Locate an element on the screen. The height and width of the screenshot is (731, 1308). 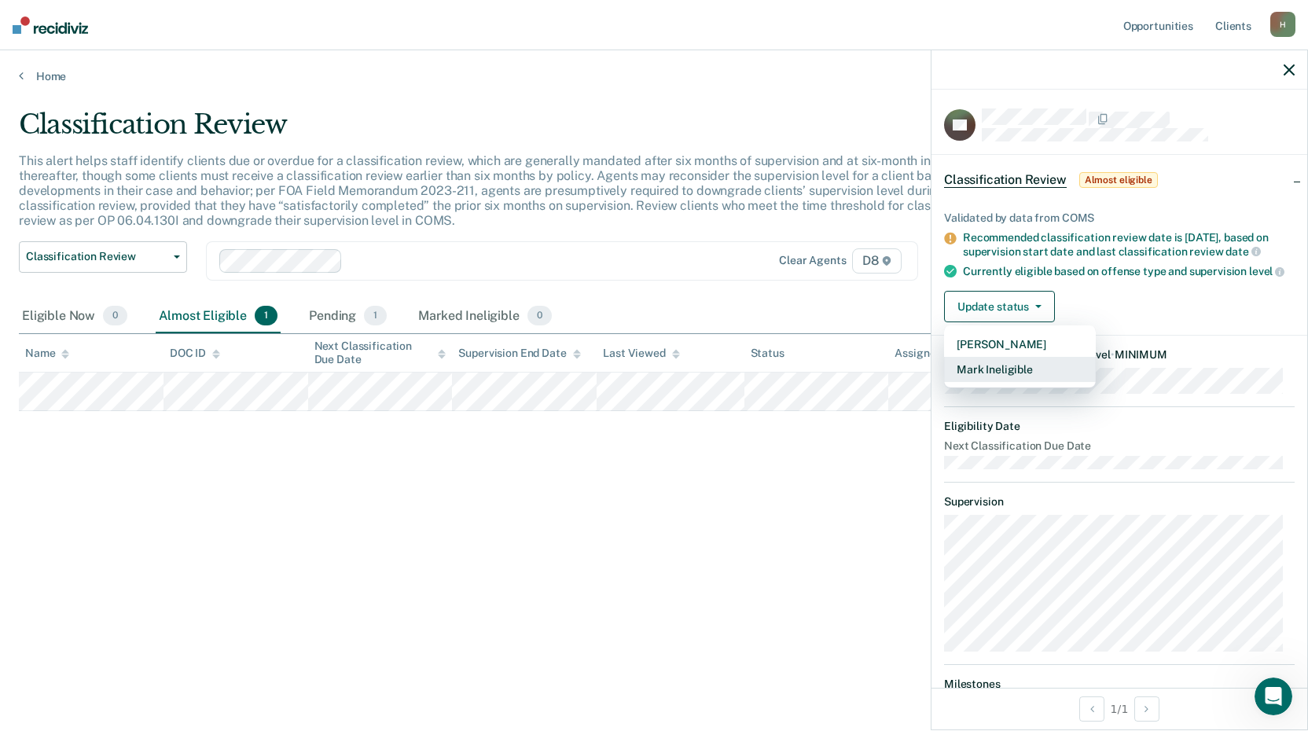
div: Assigned to is located at coordinates (932, 353).